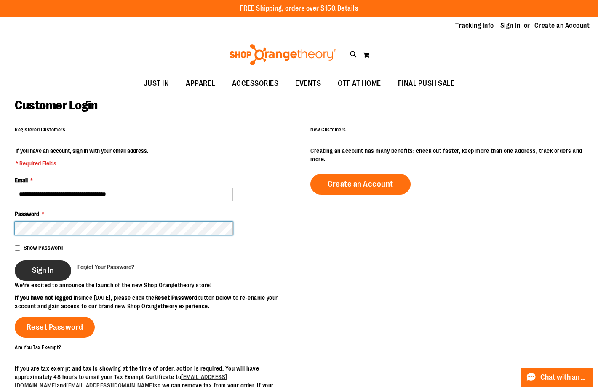  I want to click on span: Customer Login, so click(56, 105).